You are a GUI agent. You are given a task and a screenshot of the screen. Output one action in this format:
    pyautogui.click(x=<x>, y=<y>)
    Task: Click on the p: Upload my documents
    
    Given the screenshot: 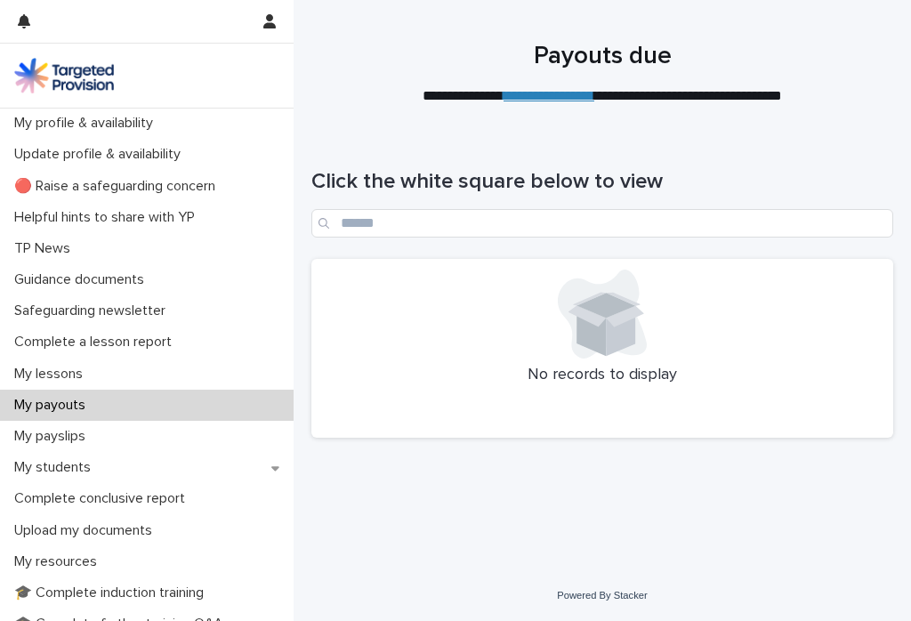 What is the action you would take?
    pyautogui.click(x=86, y=530)
    